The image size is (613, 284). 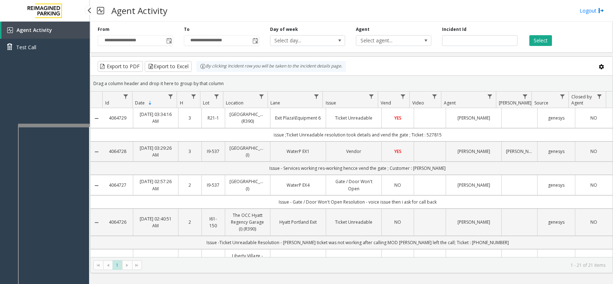 I want to click on a: Agent Activity, so click(x=46, y=30).